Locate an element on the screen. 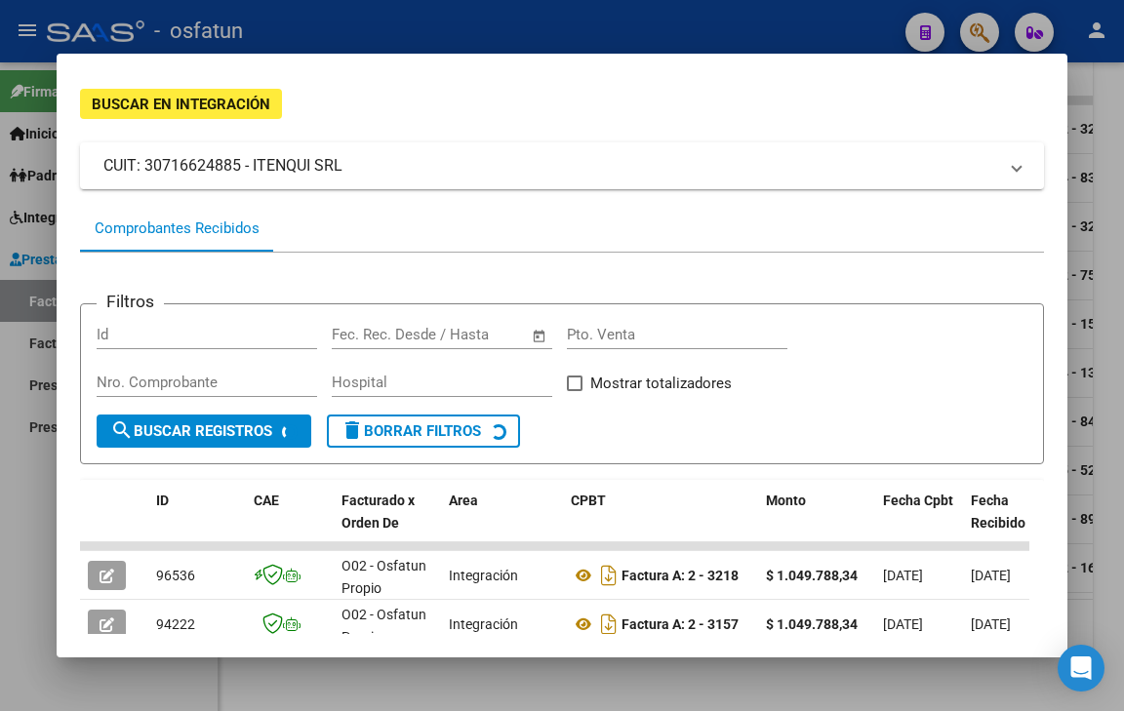  span: 94222 is located at coordinates (176, 624).